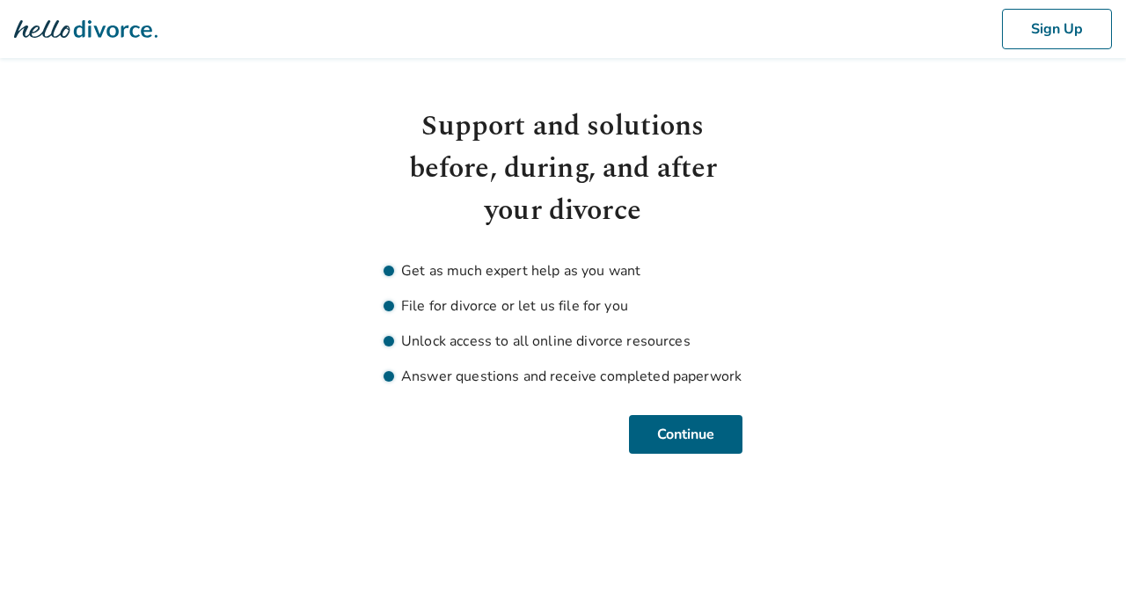 The width and height of the screenshot is (1126, 605). I want to click on button: Sign Up, so click(1057, 29).